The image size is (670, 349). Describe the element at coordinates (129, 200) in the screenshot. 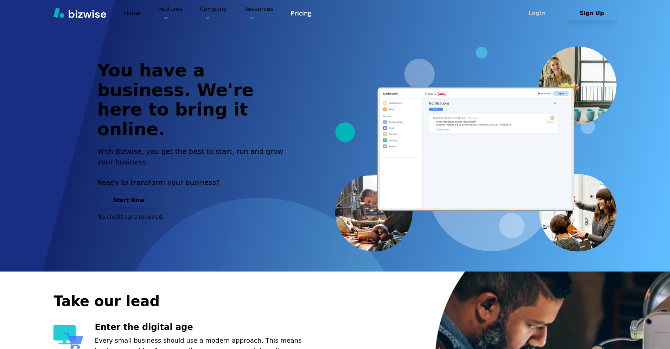

I see `a: Start Now` at that location.